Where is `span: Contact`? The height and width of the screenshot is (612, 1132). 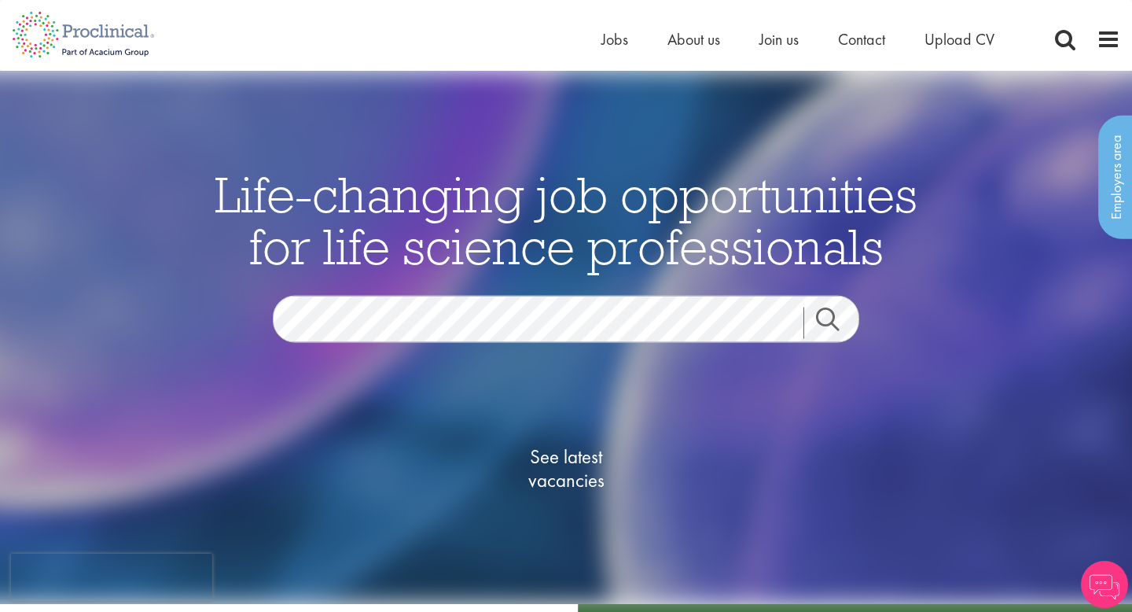
span: Contact is located at coordinates (862, 39).